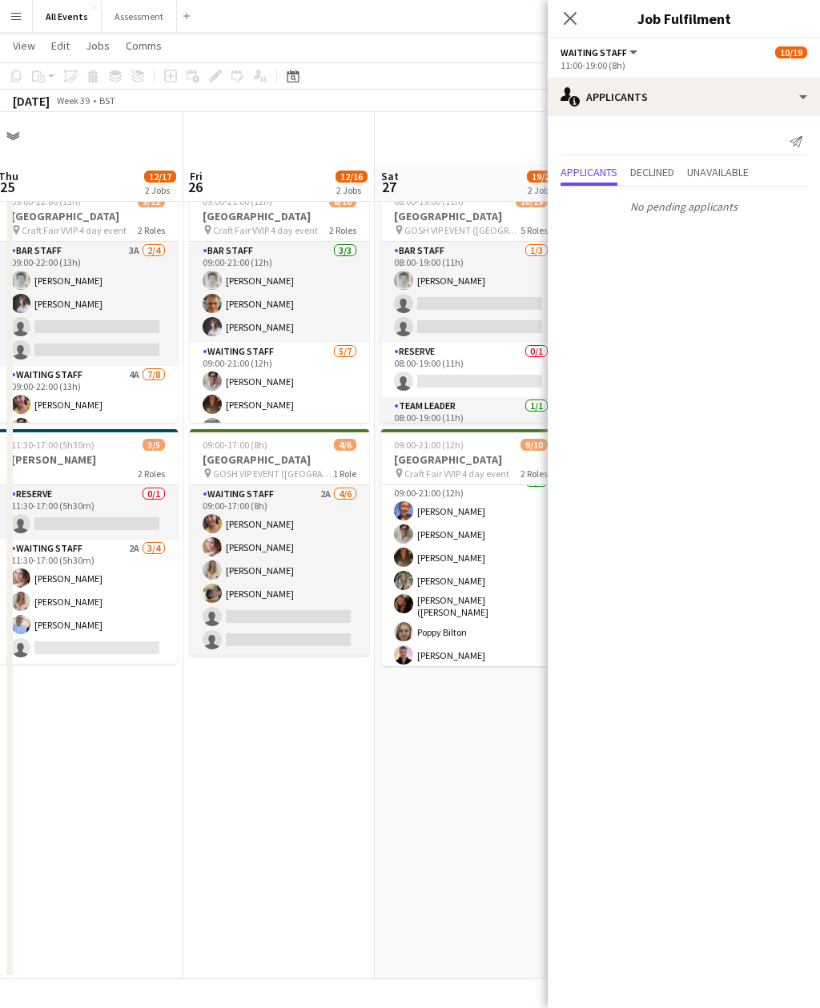 The image size is (820, 1008). What do you see at coordinates (791, 52) in the screenshot?
I see `span: 10/19` at bounding box center [791, 52].